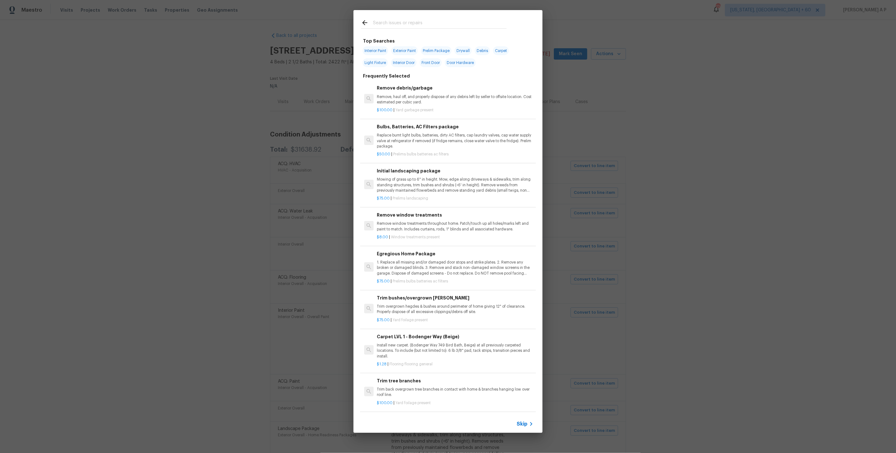 The height and width of the screenshot is (453, 896). I want to click on h6: Top Searches, so click(379, 41).